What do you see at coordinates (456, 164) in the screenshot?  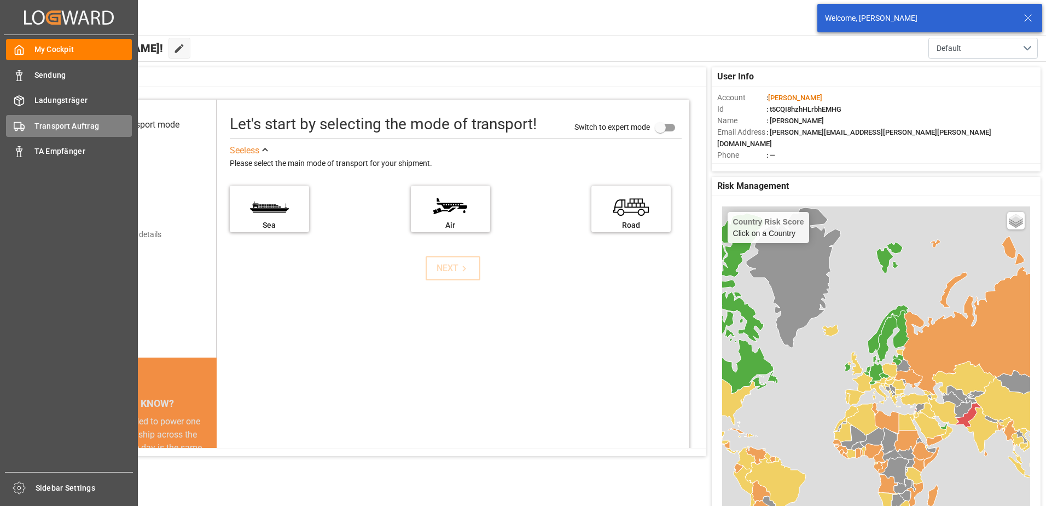 I see `div: Please select the main mode of transport for your shipment.` at bounding box center [456, 164].